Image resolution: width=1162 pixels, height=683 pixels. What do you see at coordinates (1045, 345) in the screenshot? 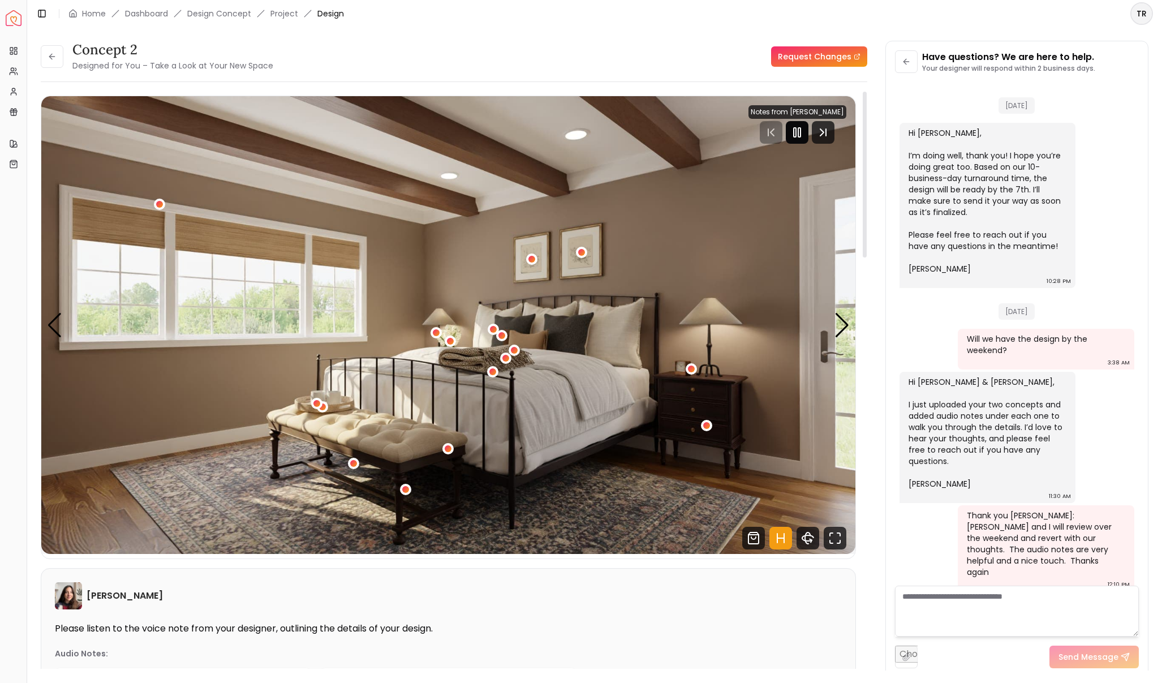
I see `div: Will we have the design by the weekend?` at bounding box center [1045, 345].